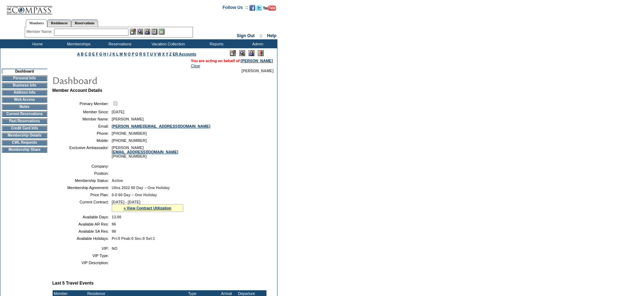 This screenshot has width=620, height=296. What do you see at coordinates (82, 195) in the screenshot?
I see `td: Price Plan:` at bounding box center [82, 195].